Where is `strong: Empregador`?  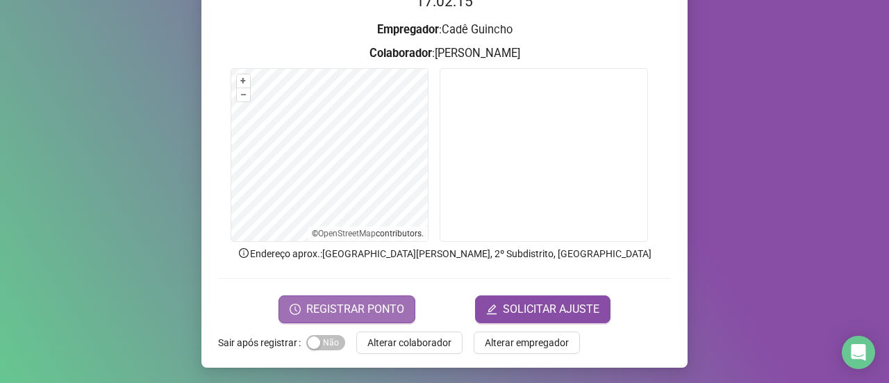 strong: Empregador is located at coordinates (408, 29).